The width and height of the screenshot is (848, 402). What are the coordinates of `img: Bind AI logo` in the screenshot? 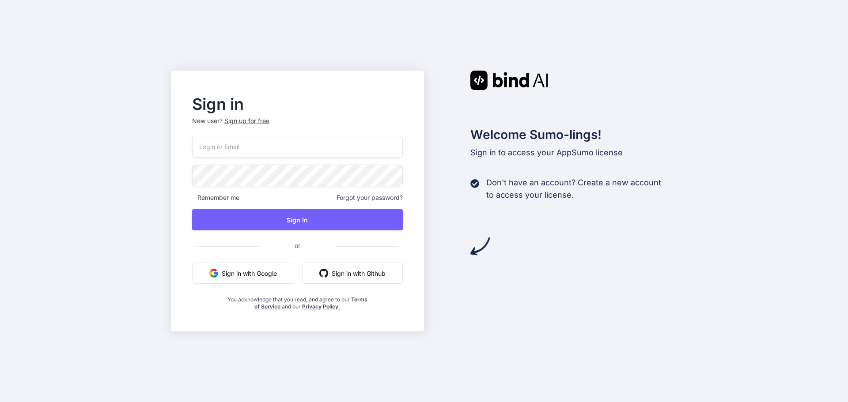 It's located at (509, 80).